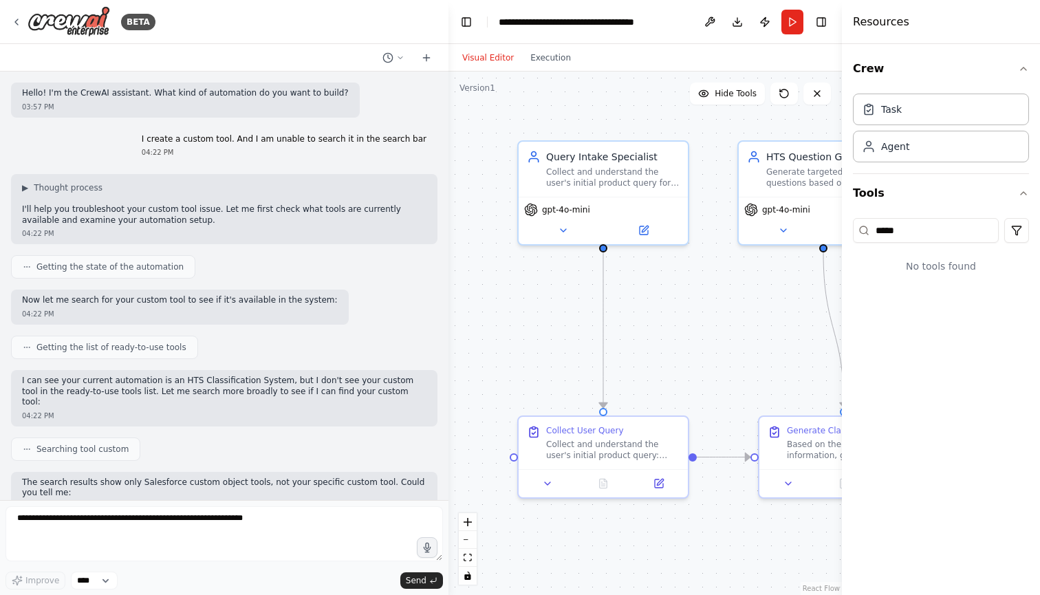 The height and width of the screenshot is (595, 1040). I want to click on p: The search results show only Salesforce custom object tools, not your specific custom tool. Could..., so click(224, 487).